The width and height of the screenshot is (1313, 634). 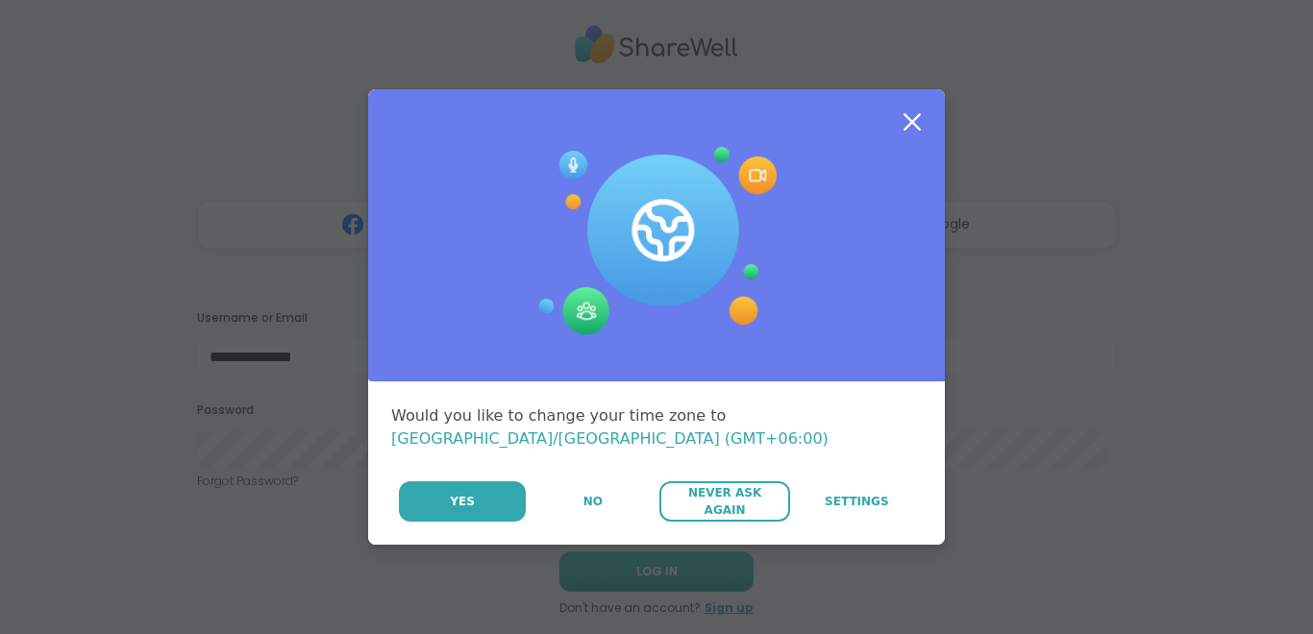 What do you see at coordinates (856, 502) in the screenshot?
I see `a: Settings` at bounding box center [856, 502].